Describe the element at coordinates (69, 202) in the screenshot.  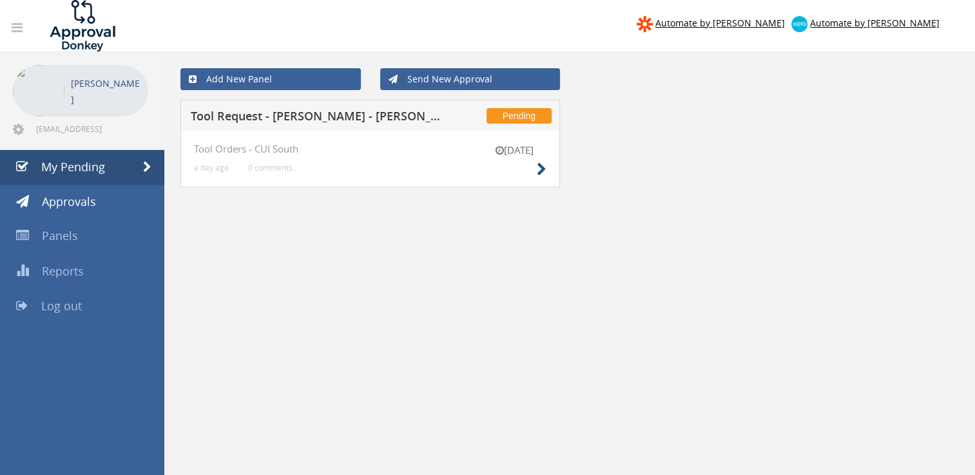
I see `span: Approvals` at that location.